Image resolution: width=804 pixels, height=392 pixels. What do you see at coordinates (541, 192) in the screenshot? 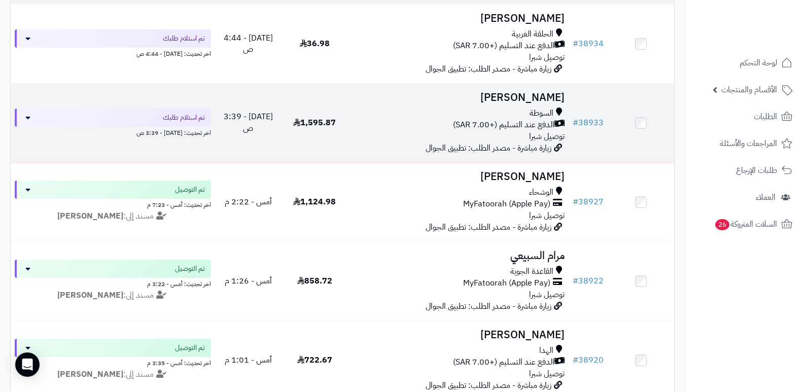
I see `span: الوشحاء` at bounding box center [541, 192].